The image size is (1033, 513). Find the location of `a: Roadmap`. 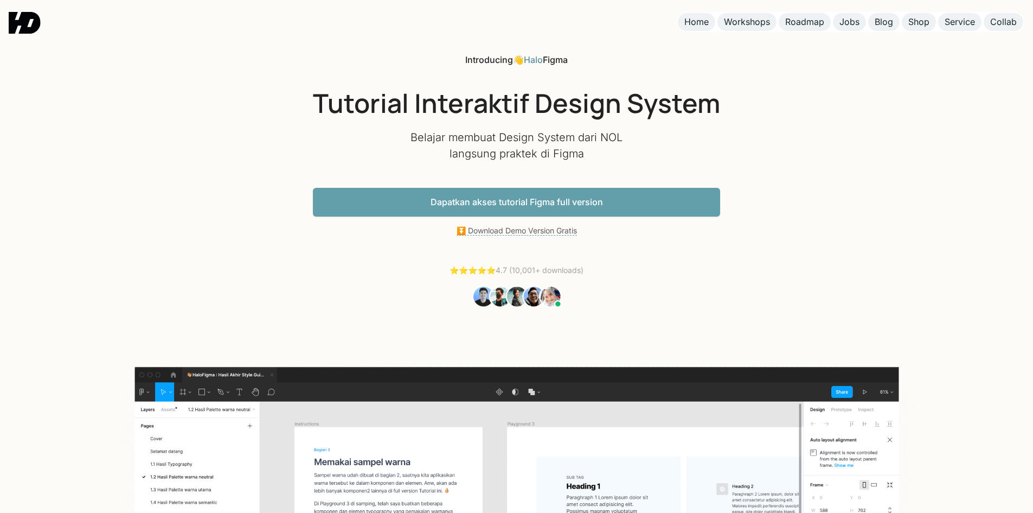

a: Roadmap is located at coordinates (805, 22).